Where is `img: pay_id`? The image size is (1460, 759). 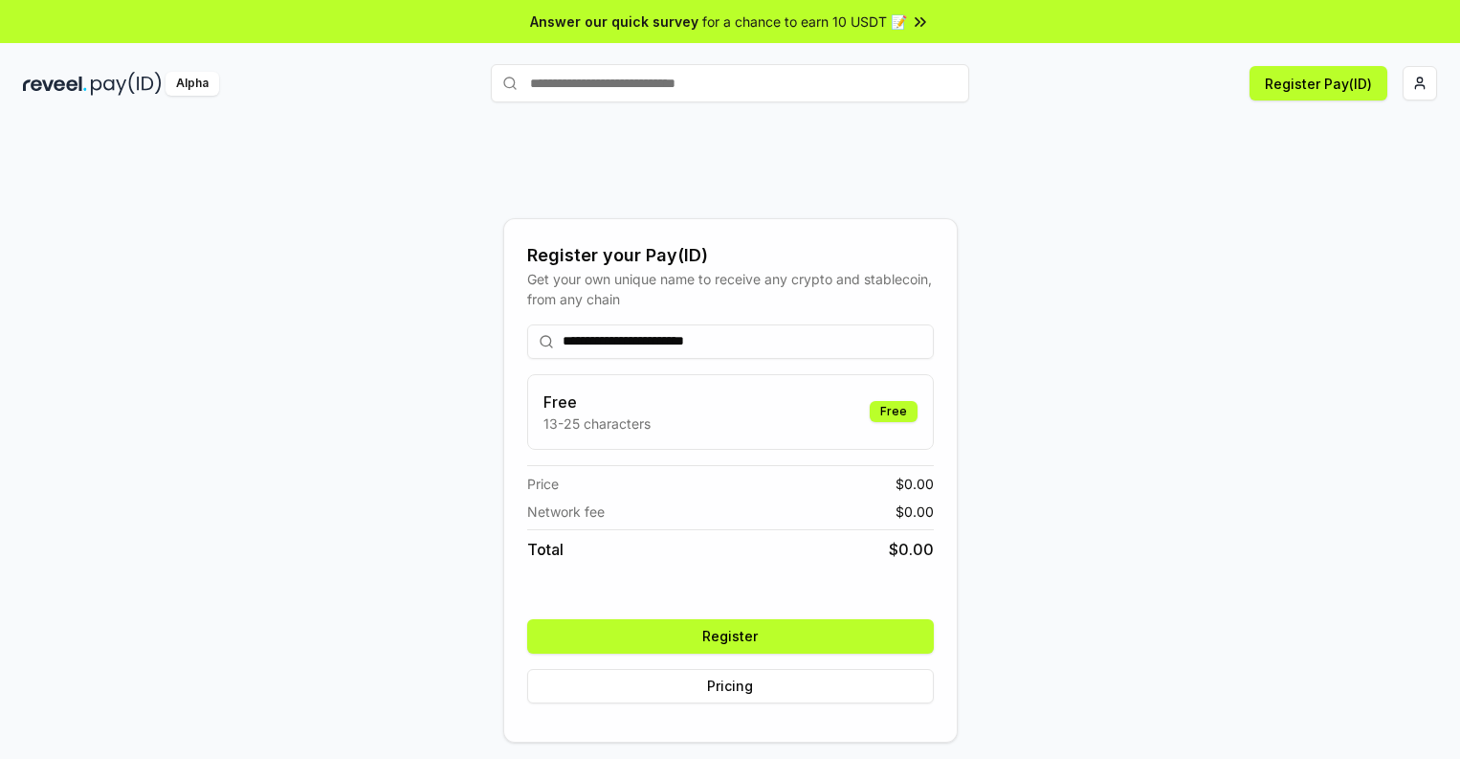 img: pay_id is located at coordinates (126, 83).